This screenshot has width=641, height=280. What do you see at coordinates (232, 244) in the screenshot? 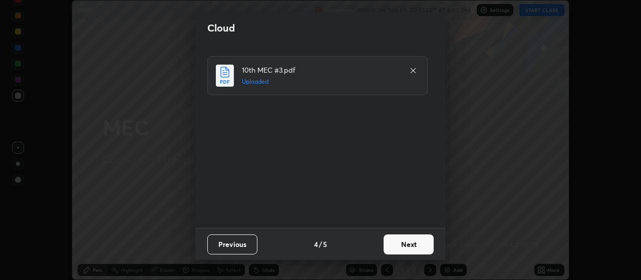
I see `button: Previous` at bounding box center [232, 244].